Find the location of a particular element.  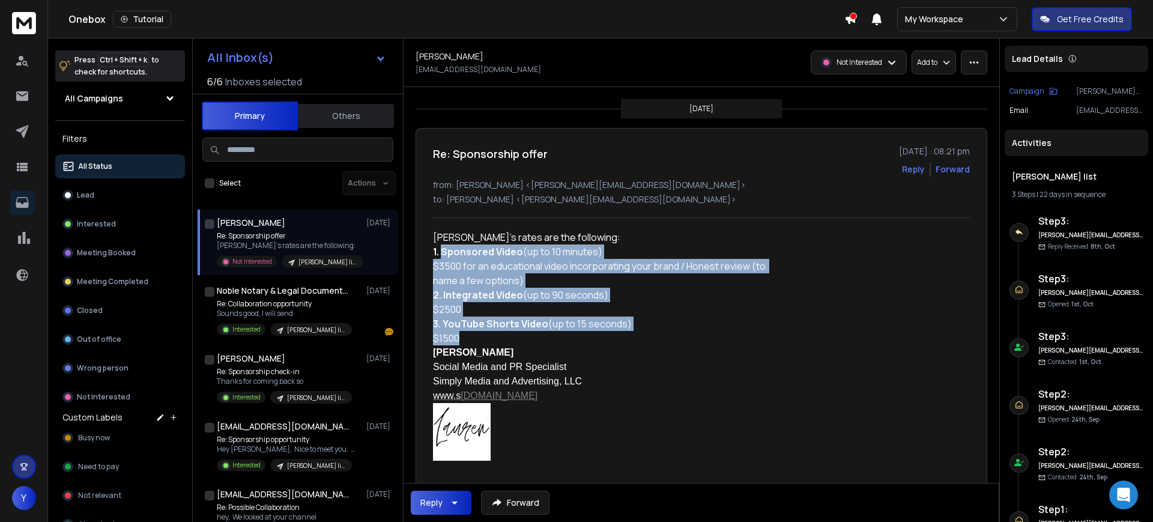

p: Press to check for shortcuts. is located at coordinates (117, 66).